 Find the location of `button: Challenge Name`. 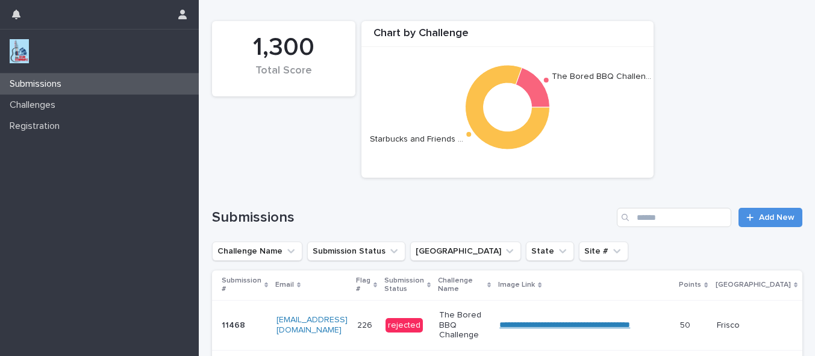

button: Challenge Name is located at coordinates (257, 251).